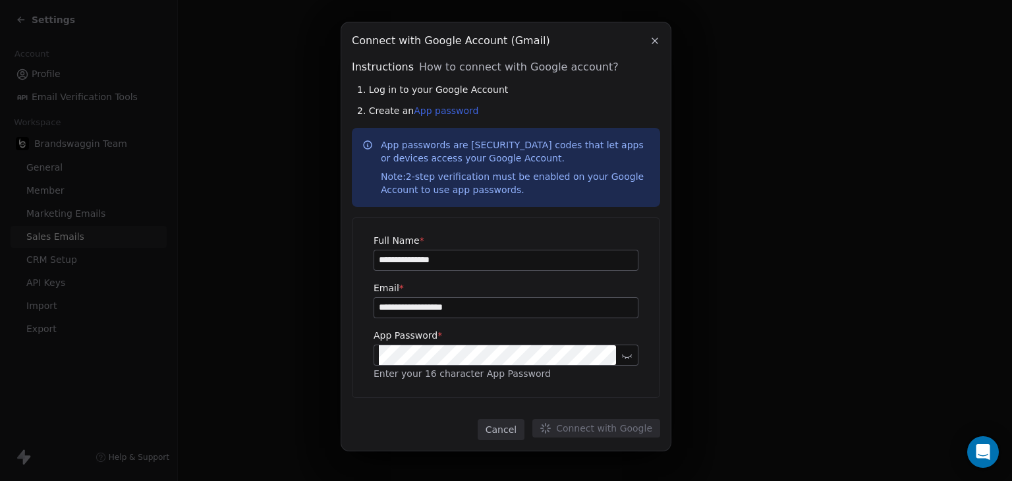 This screenshot has width=1012, height=481. What do you see at coordinates (432, 90) in the screenshot?
I see `span: 1. Log in to your Google Account` at bounding box center [432, 90].